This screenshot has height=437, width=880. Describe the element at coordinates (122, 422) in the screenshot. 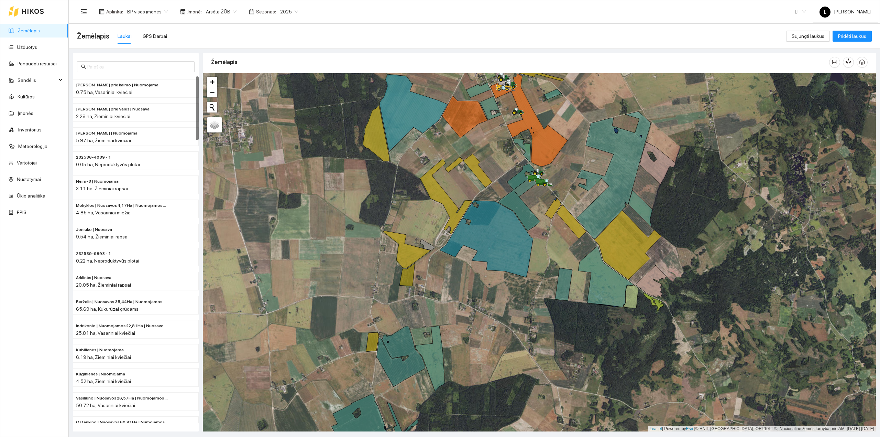

I see `span: Ostankino | Nuosavos 60,91Ha | Numojamos 44,38Ha` at that location.